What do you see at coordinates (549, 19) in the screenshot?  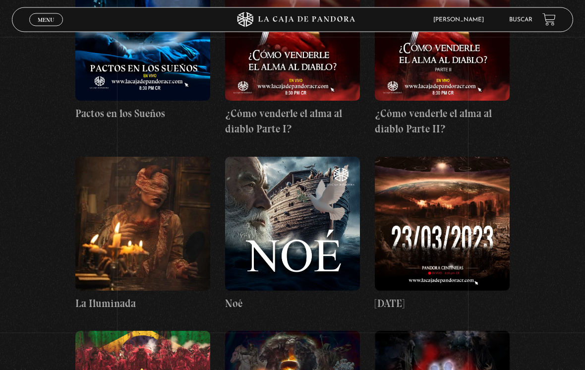 I see `a: View your shopping cart` at bounding box center [549, 19].